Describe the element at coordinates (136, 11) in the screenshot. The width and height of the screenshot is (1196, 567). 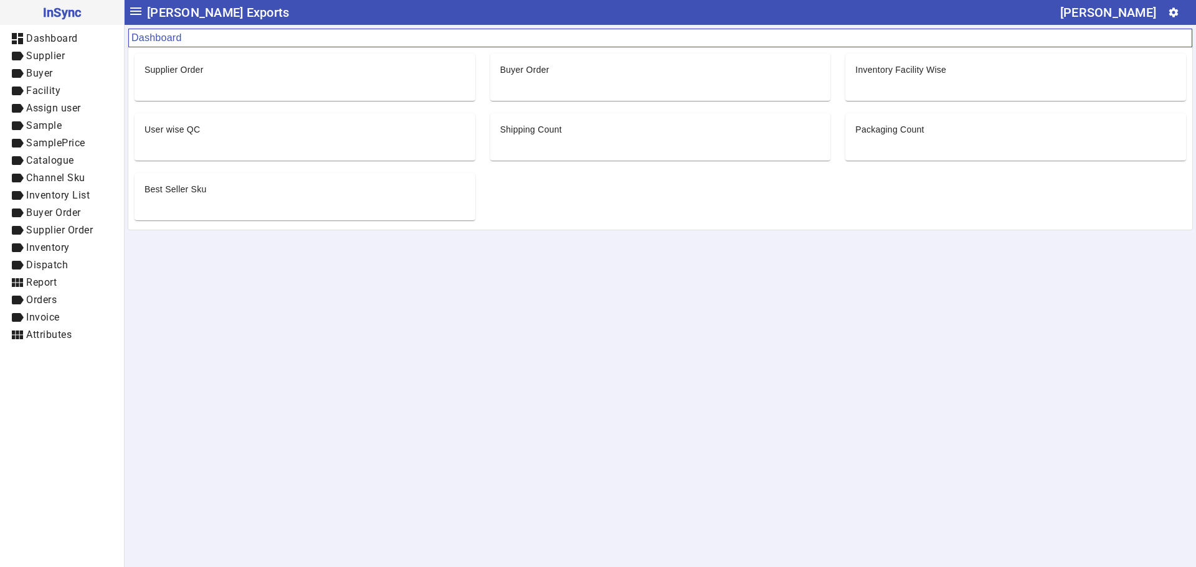
I see `mat-icon: menu` at that location.